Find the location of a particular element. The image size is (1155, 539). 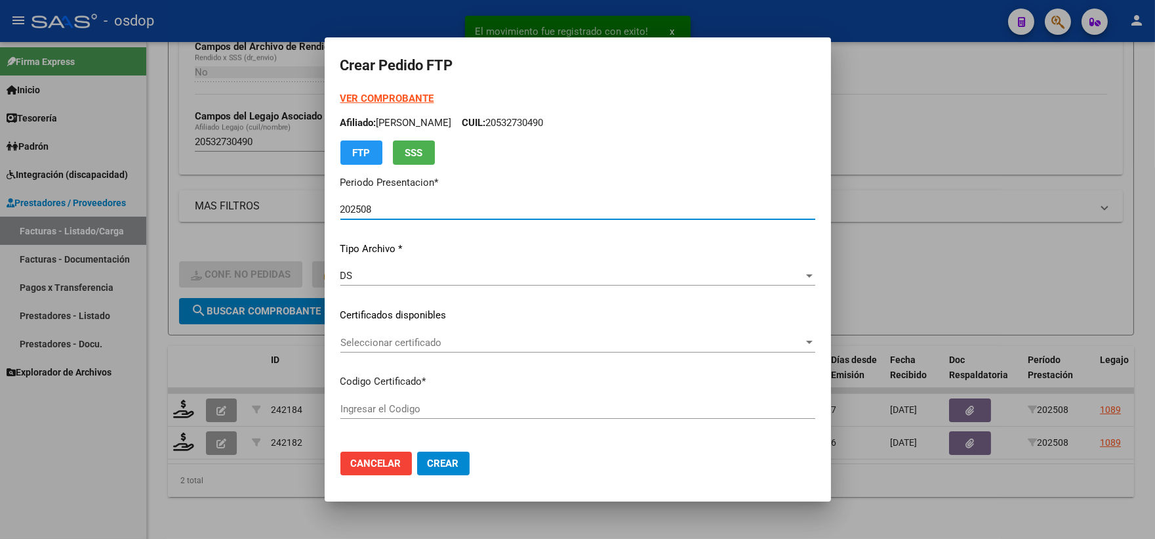

button: FTP is located at coordinates (362, 152).